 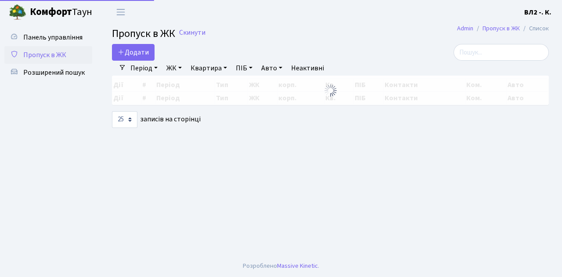 What do you see at coordinates (48, 72) in the screenshot?
I see `a: Розширений пошук` at bounding box center [48, 72].